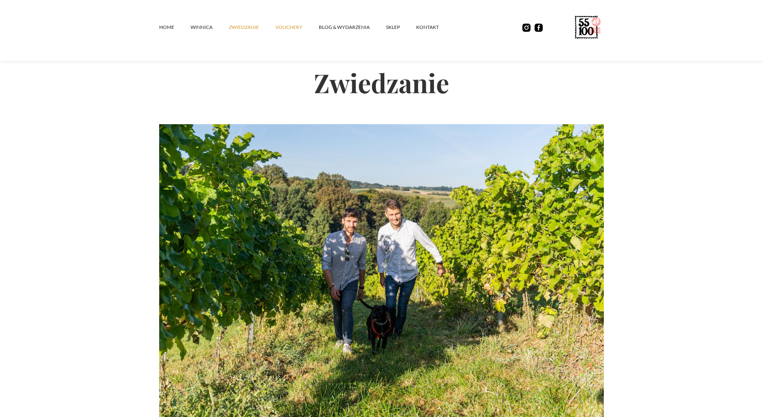 This screenshot has height=417, width=763. I want to click on a: Home, so click(175, 27).